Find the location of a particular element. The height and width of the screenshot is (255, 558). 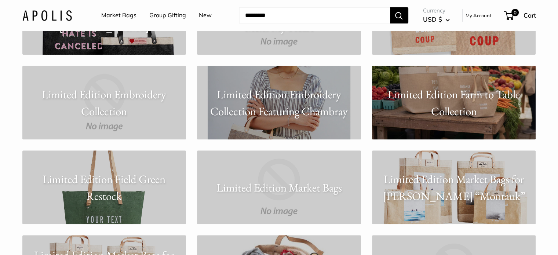

p: Limited Edition Farm to Table Collection is located at coordinates (454, 102).